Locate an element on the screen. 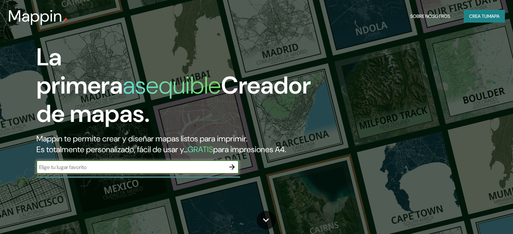 Image resolution: width=513 pixels, height=234 pixels. font: Crea tu is located at coordinates (478, 16).